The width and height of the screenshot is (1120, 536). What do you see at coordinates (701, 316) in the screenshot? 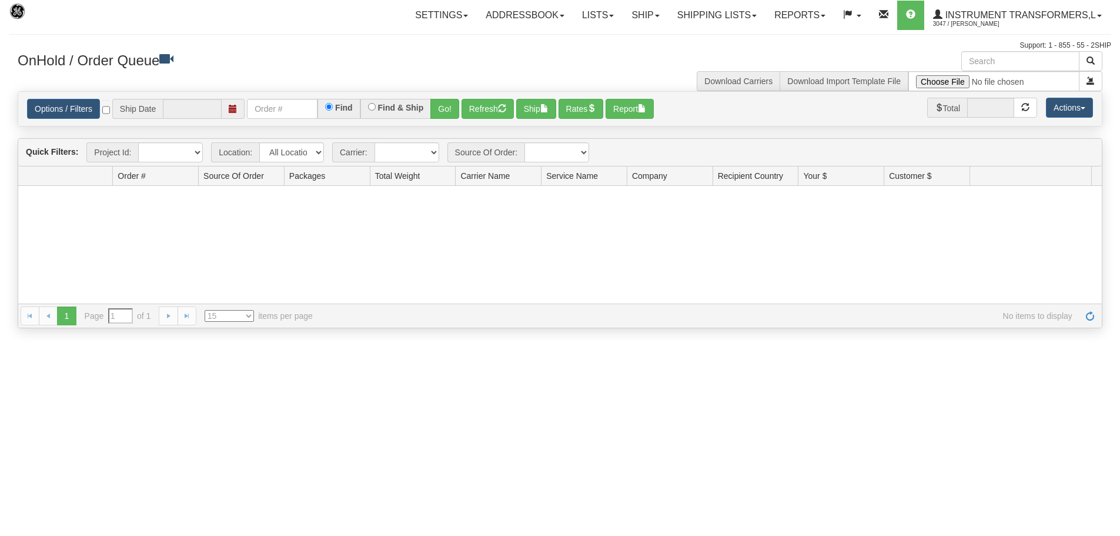
I see `span: No items to display` at bounding box center [701, 316].